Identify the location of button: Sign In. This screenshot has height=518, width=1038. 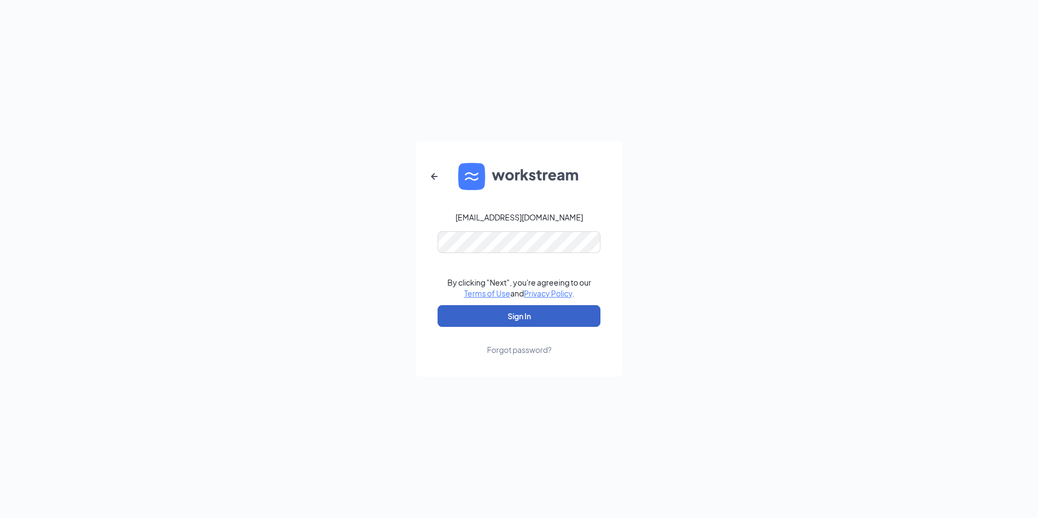
(519, 316).